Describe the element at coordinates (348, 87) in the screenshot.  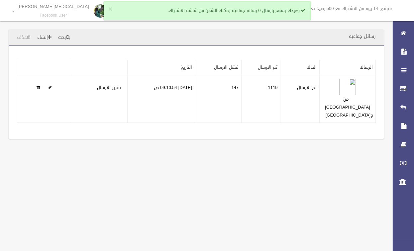
I see `img: 638941289435544775.mp4` at that location.